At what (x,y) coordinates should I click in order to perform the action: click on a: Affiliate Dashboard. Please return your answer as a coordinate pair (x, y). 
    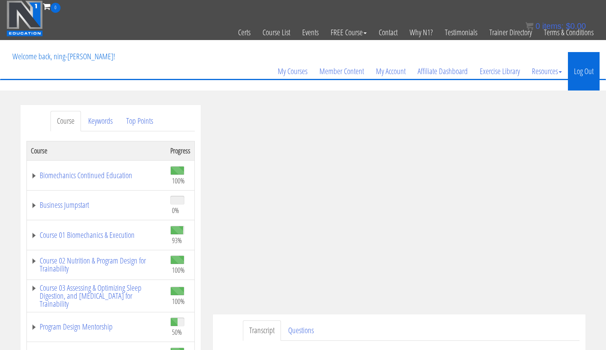
    Looking at the image, I should click on (443, 71).